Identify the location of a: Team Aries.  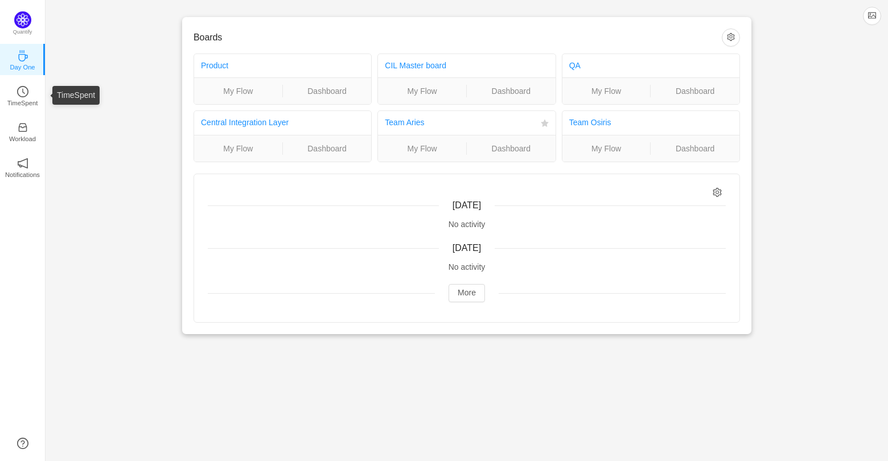
(404, 122).